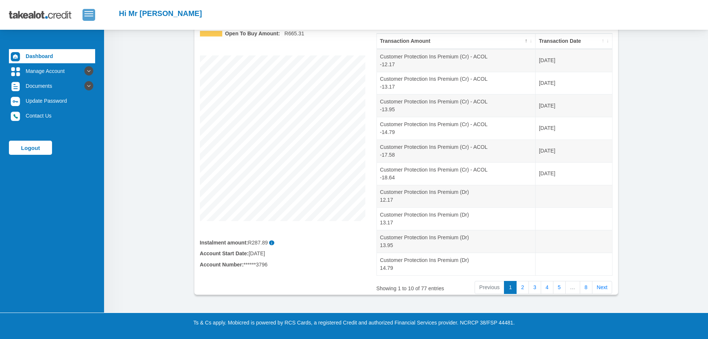 Image resolution: width=708 pixels, height=339 pixels. I want to click on a: Update Password, so click(52, 101).